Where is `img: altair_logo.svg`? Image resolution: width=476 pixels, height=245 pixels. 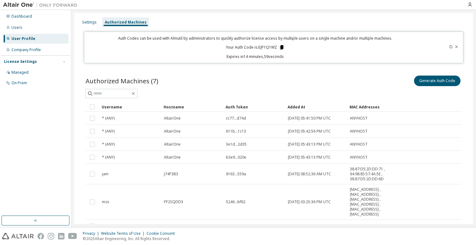 img: altair_logo.svg is located at coordinates (18, 236).